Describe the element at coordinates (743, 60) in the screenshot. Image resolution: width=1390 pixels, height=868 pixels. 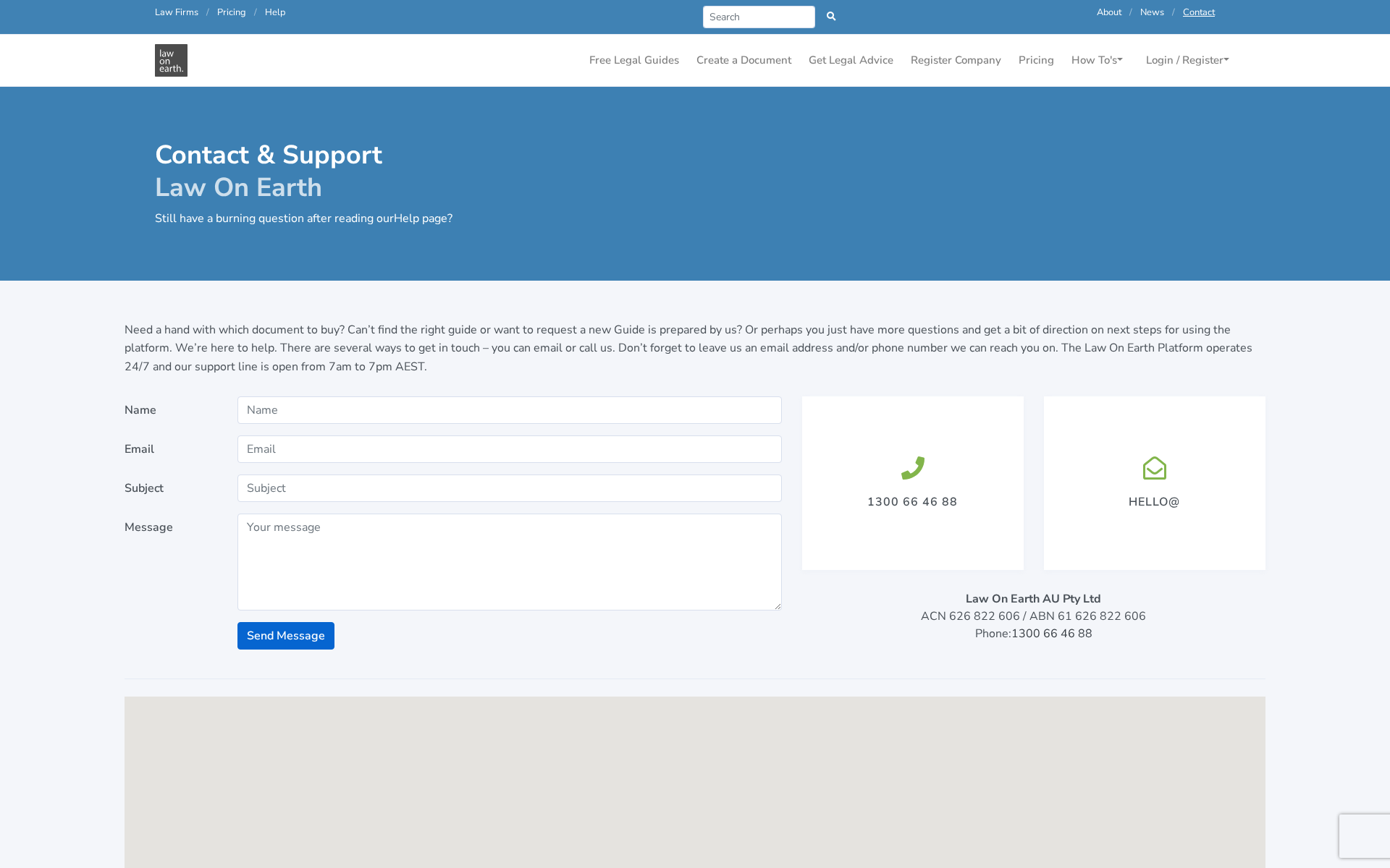
I see `a: Create a Document` at that location.